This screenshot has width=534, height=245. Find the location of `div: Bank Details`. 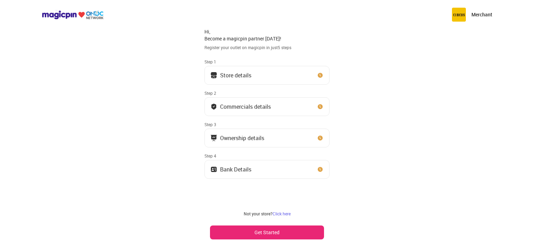

div: Bank Details is located at coordinates (236, 169).